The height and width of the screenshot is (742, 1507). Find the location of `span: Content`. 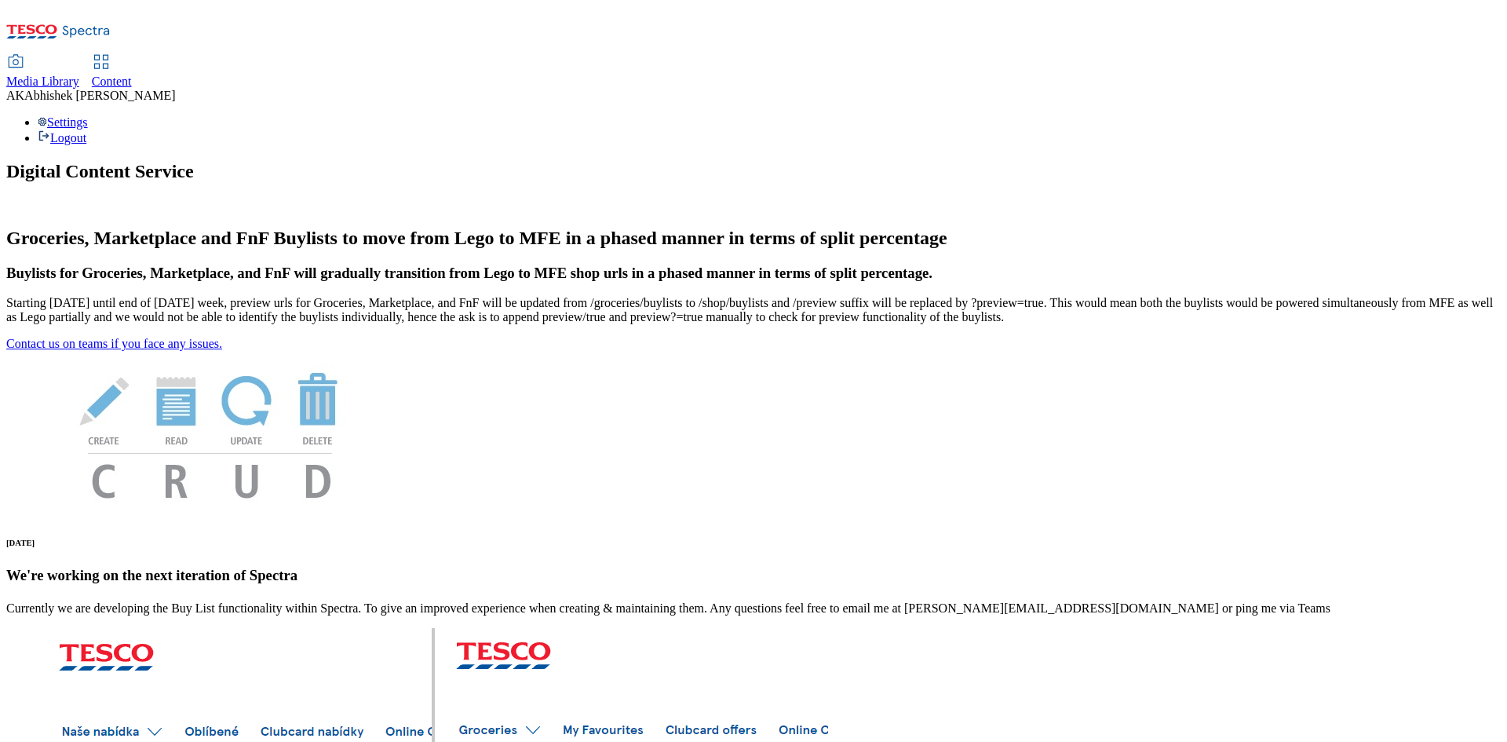

span: Content is located at coordinates (111, 81).